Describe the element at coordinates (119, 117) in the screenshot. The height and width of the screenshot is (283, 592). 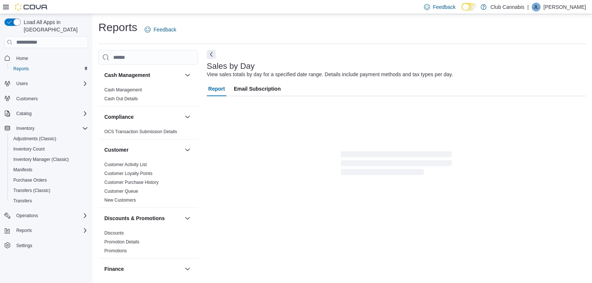
I see `h3: Compliance` at that location.